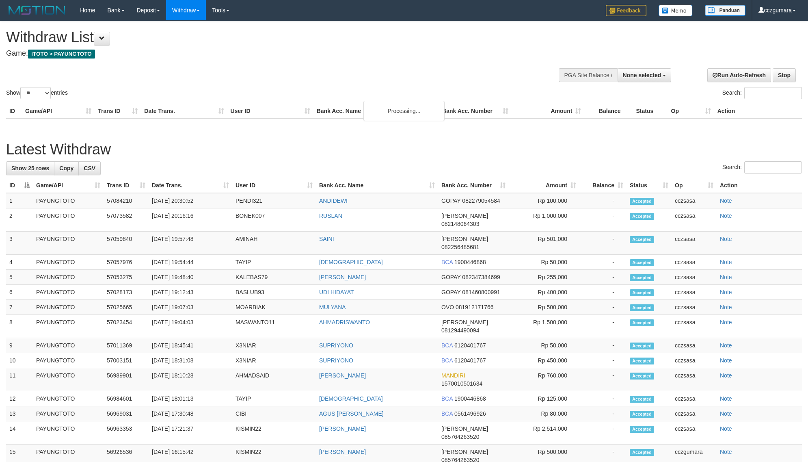 Image resolution: width=808 pixels, height=462 pixels. Describe the element at coordinates (759, 185) in the screenshot. I see `th: Action` at that location.